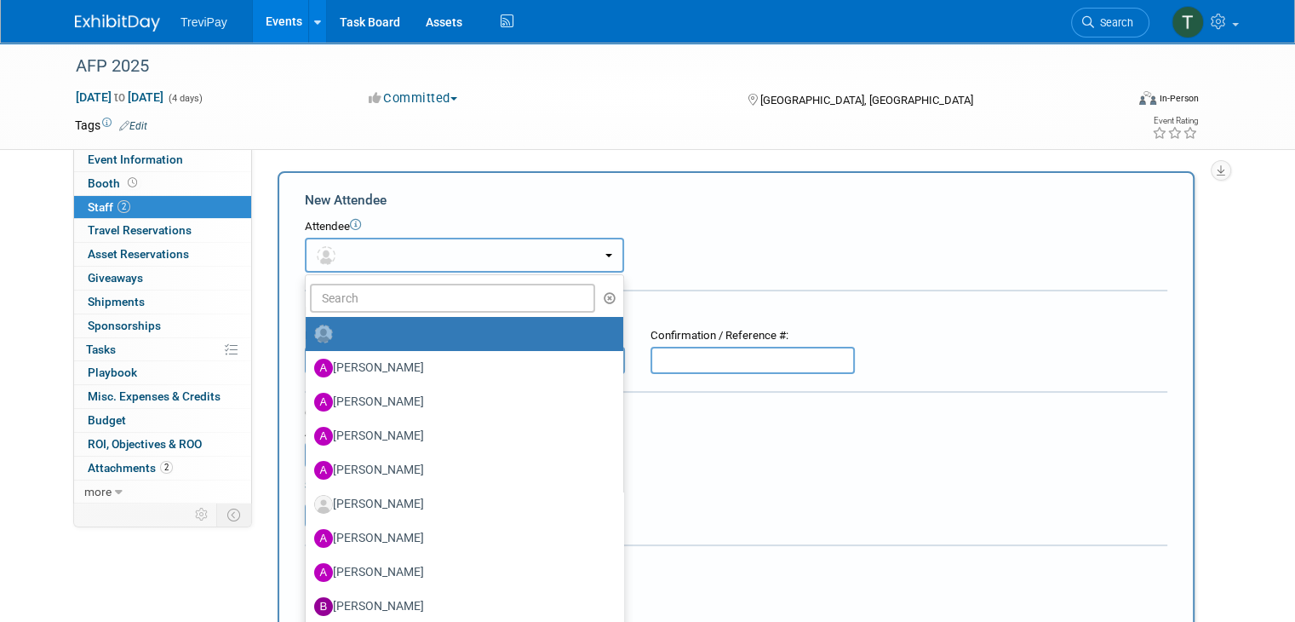 This screenshot has height=622, width=1295. Describe the element at coordinates (119, 97) in the screenshot. I see `span: to` at that location.